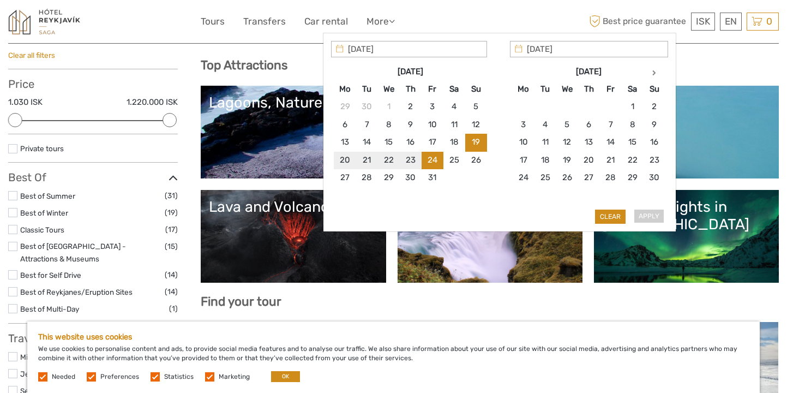 The height and width of the screenshot is (393, 787). I want to click on span: (17), so click(171, 229).